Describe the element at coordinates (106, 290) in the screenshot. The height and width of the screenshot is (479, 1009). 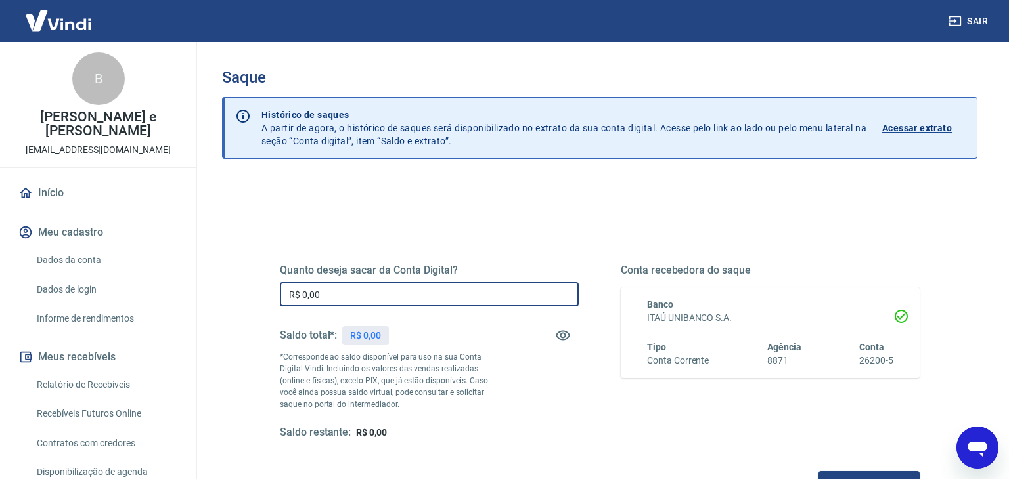
I see `a: Dados de login` at that location.